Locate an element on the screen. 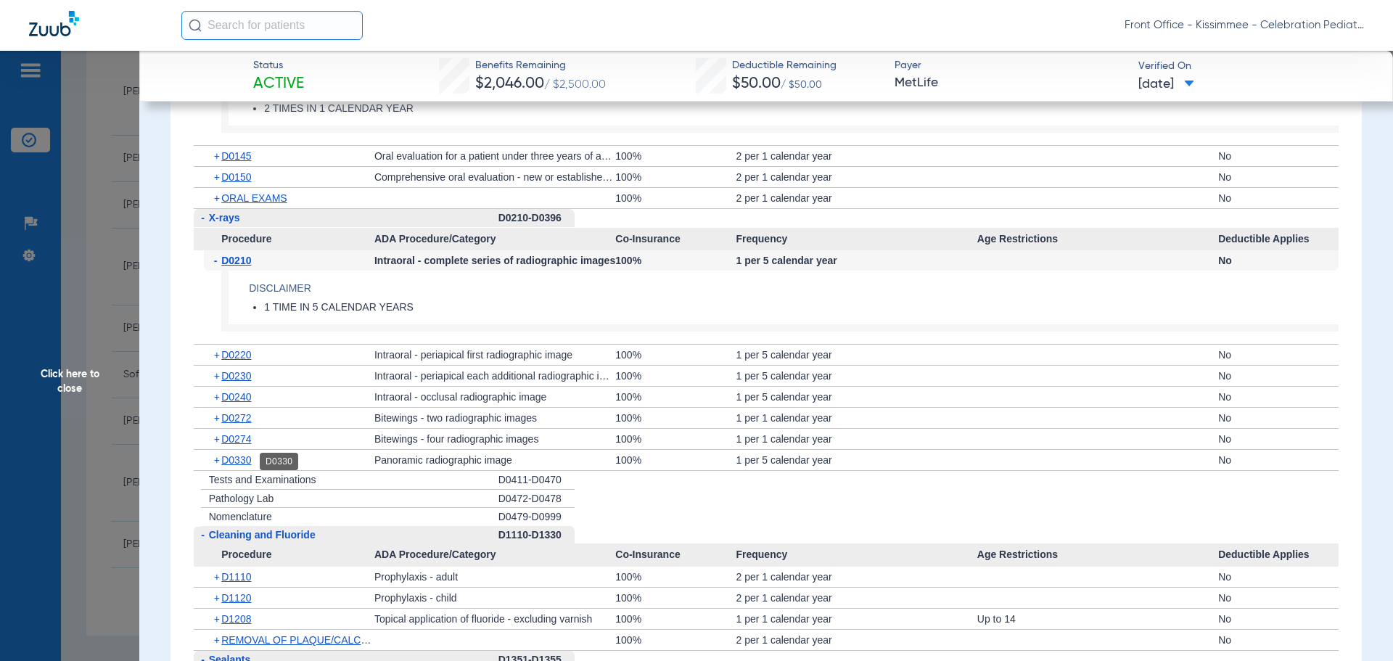 This screenshot has width=1393, height=661. div: Intraoral - complete series of radiographic images is located at coordinates (495, 260).